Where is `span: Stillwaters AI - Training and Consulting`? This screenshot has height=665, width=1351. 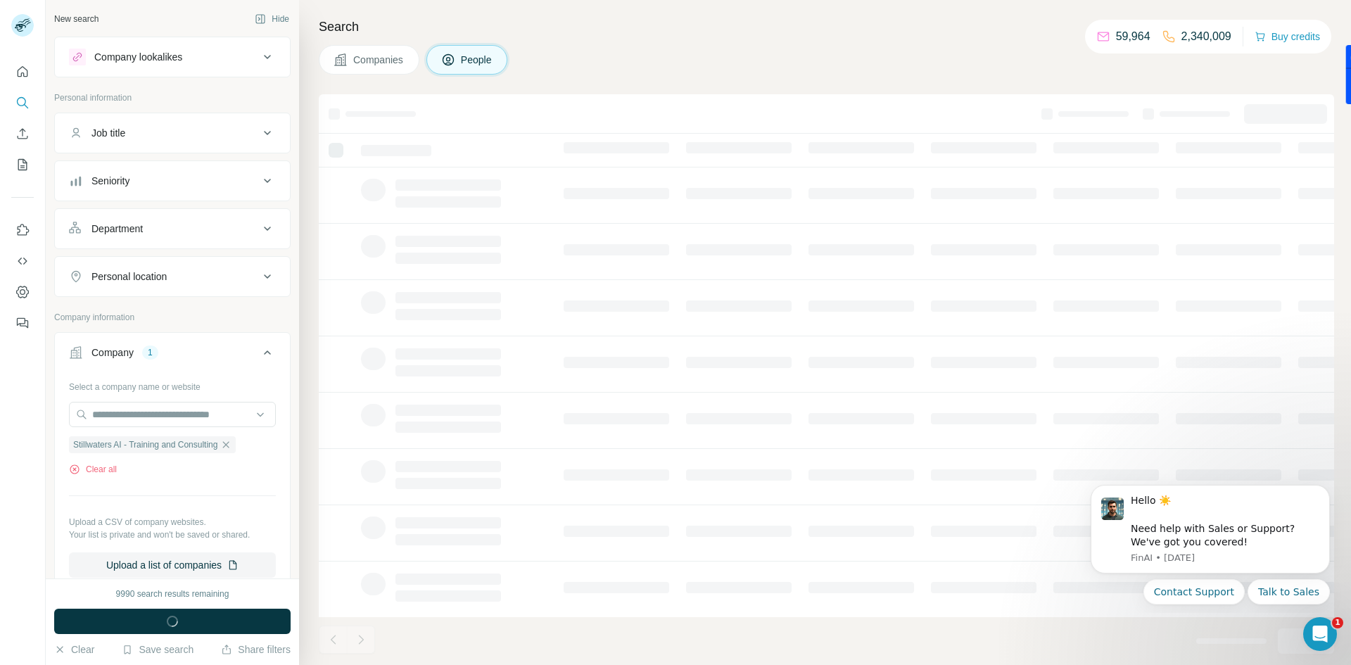
span: Stillwaters AI - Training and Consulting is located at coordinates (145, 445).